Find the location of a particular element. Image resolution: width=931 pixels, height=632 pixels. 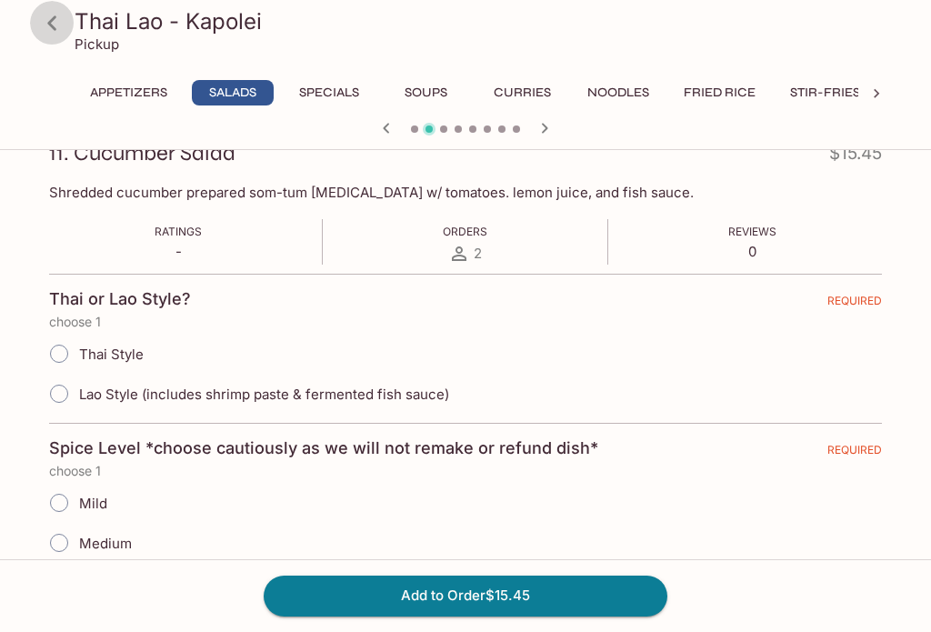

button: Salads is located at coordinates (233, 93).